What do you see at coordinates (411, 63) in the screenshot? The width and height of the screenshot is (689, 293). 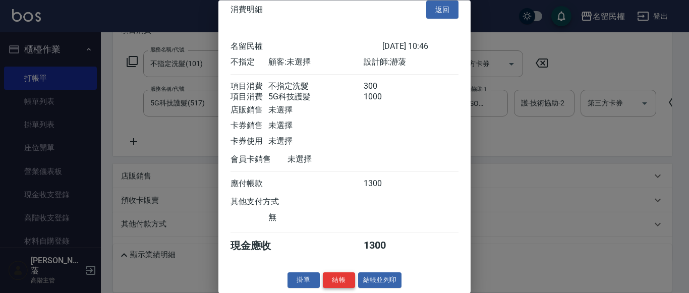 I see `div: 設計師: 瀞蓤` at bounding box center [411, 63].